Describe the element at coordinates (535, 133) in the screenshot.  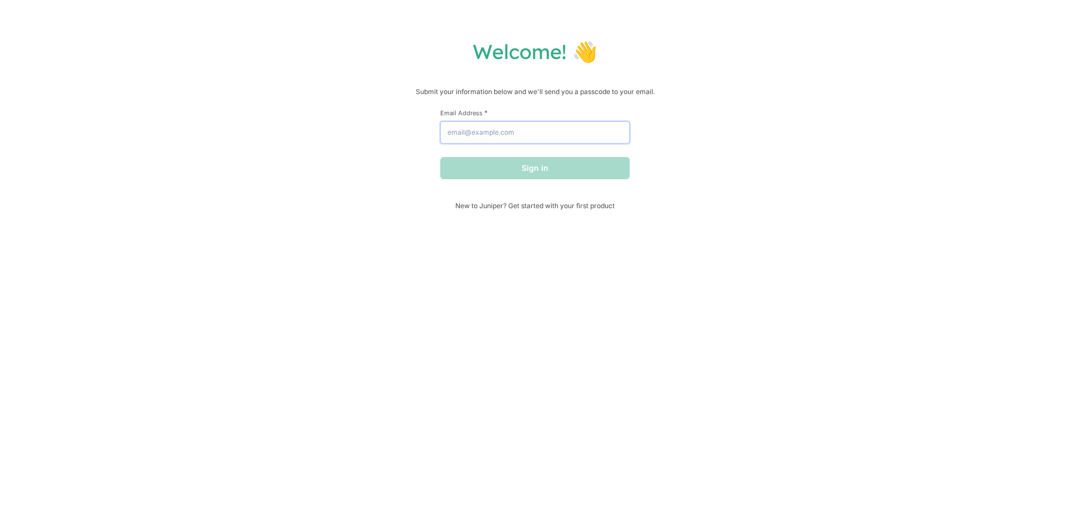
I see `input: email@example.com` at that location.